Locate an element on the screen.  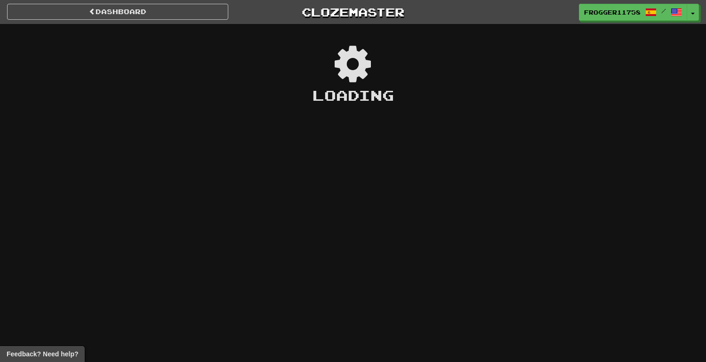
span: Open feedback widget is located at coordinates (42, 354).